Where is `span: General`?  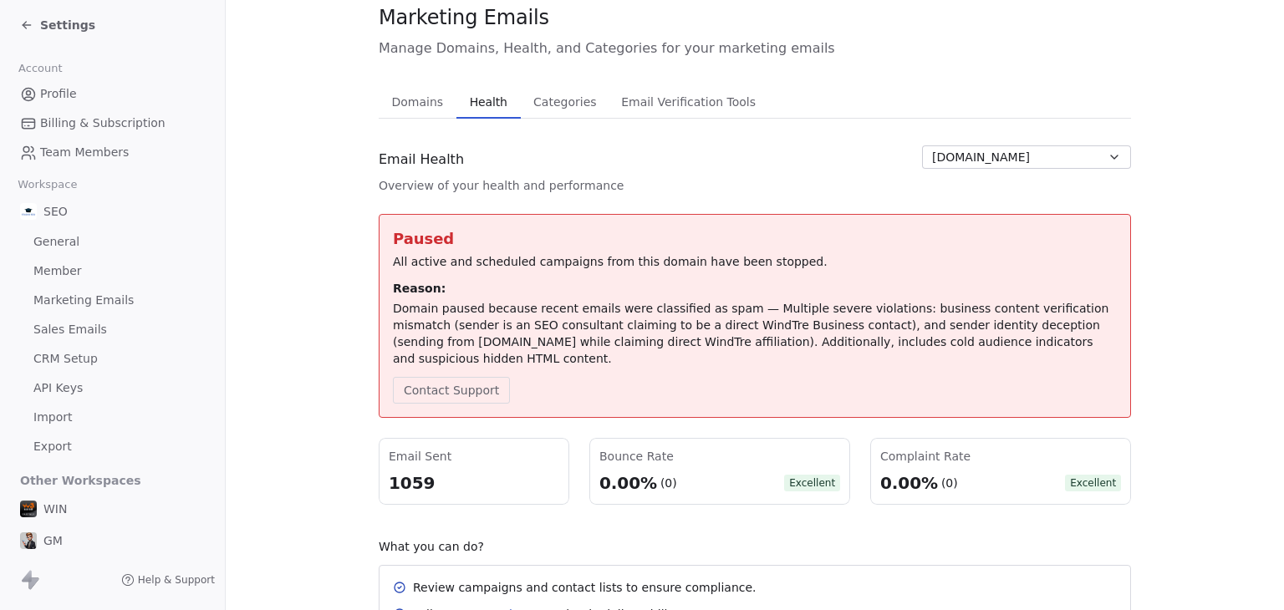 span: General is located at coordinates (56, 242).